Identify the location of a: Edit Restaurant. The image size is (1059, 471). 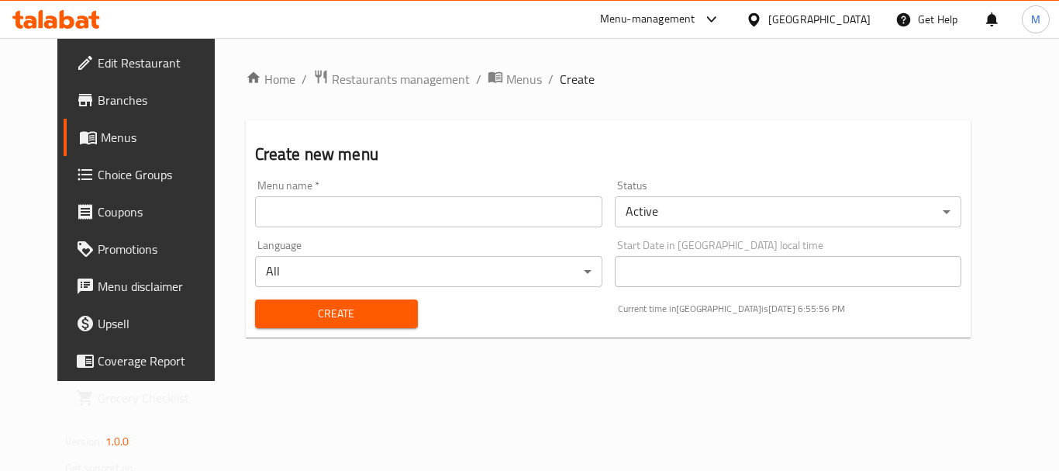
(149, 63).